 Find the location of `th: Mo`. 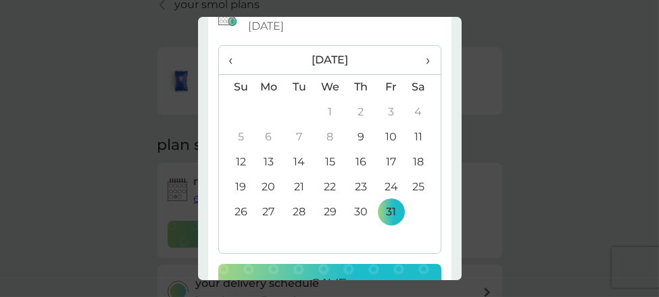

th: Mo is located at coordinates (269, 87).